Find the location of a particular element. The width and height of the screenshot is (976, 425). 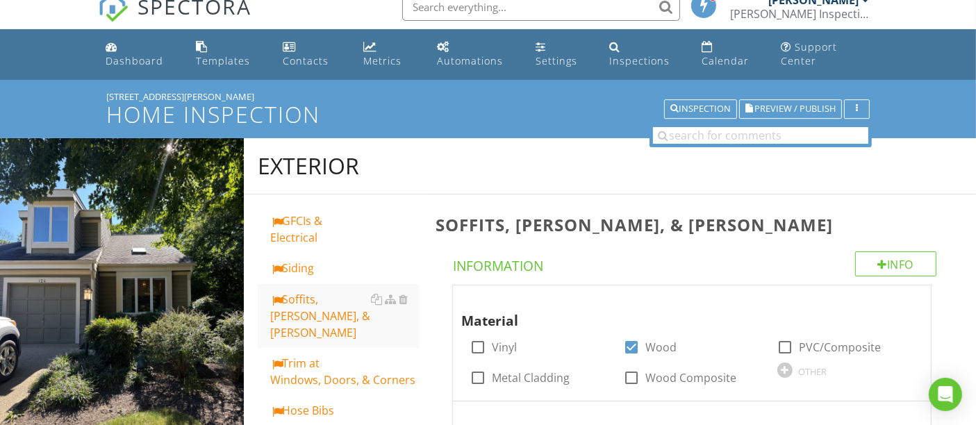

label: Wood is located at coordinates (661, 347).